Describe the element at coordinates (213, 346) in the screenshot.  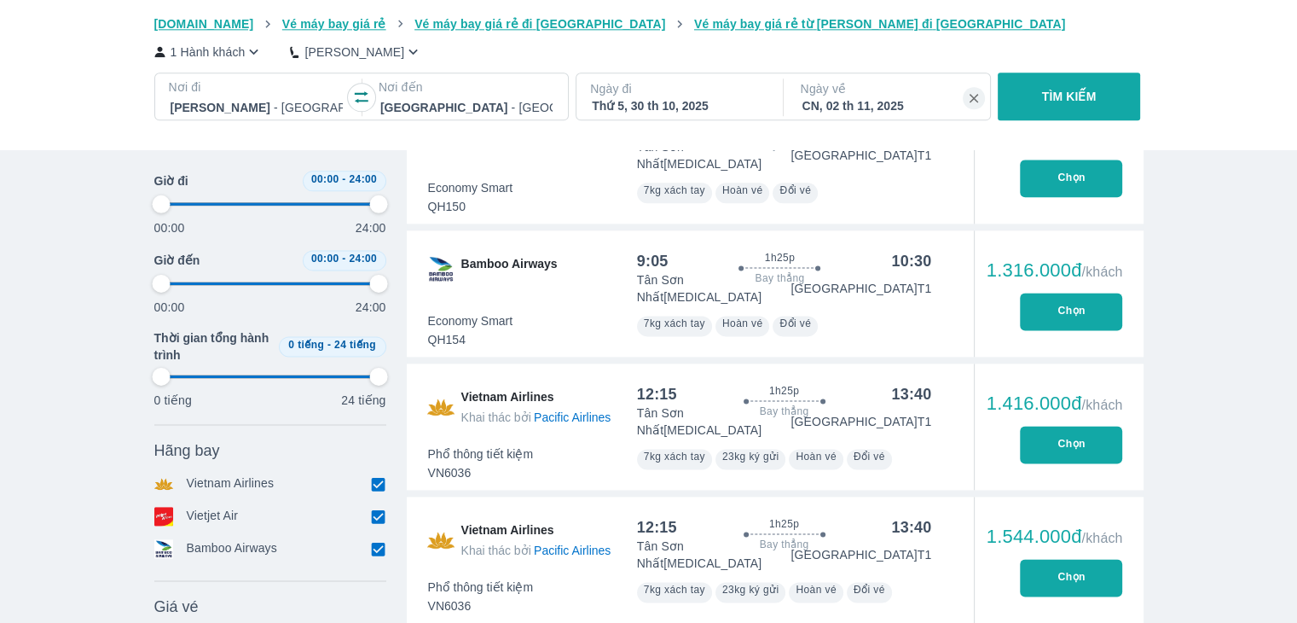
I see `span: Thời gian tổng hành trình` at that location.